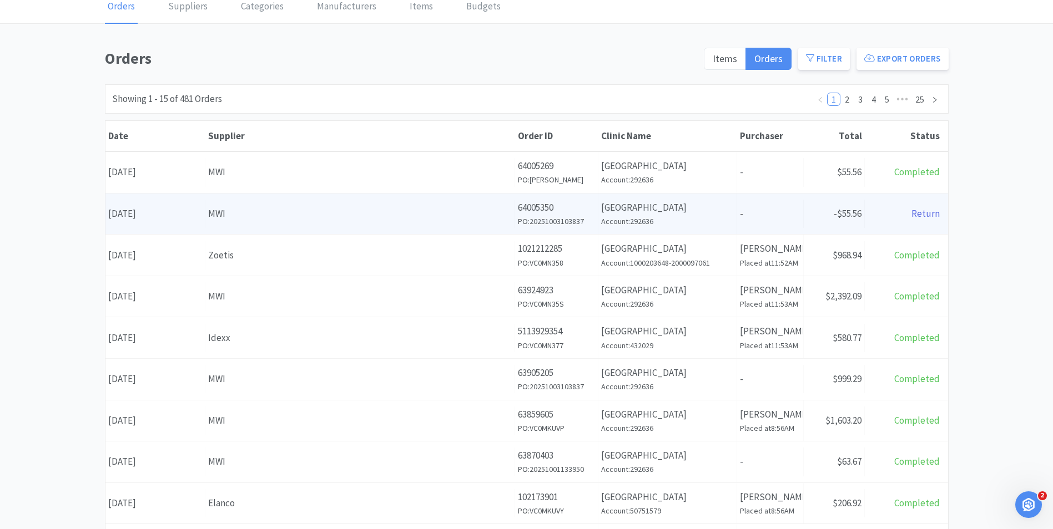  I want to click on li: Next 5 Pages, so click(902, 99).